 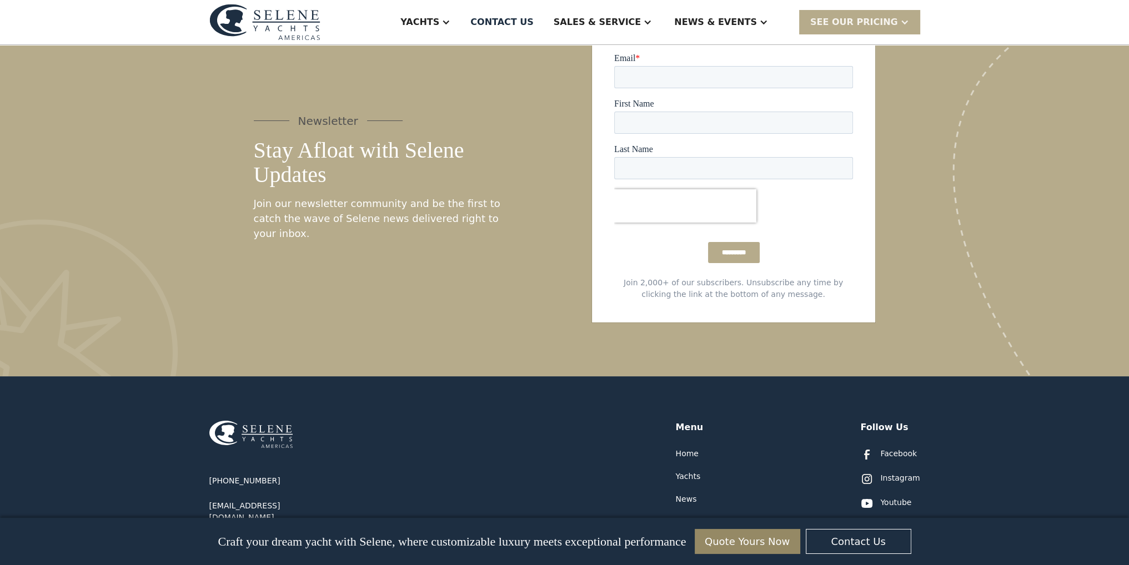 What do you see at coordinates (896, 503) in the screenshot?
I see `div: Youtube` at bounding box center [896, 503].